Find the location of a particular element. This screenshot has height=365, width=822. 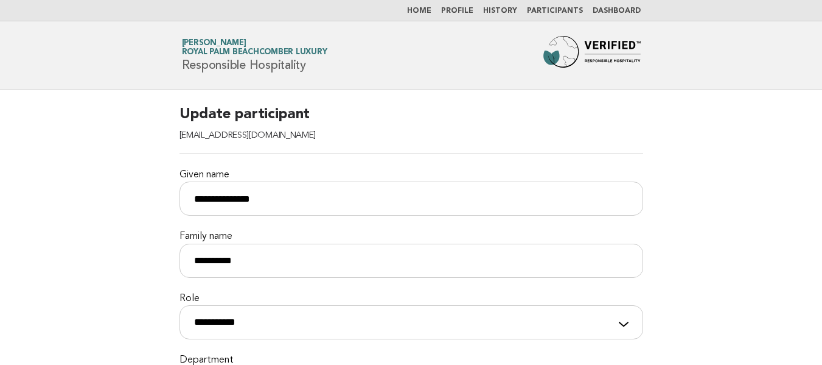

h2: Update participant is located at coordinates (412, 129).